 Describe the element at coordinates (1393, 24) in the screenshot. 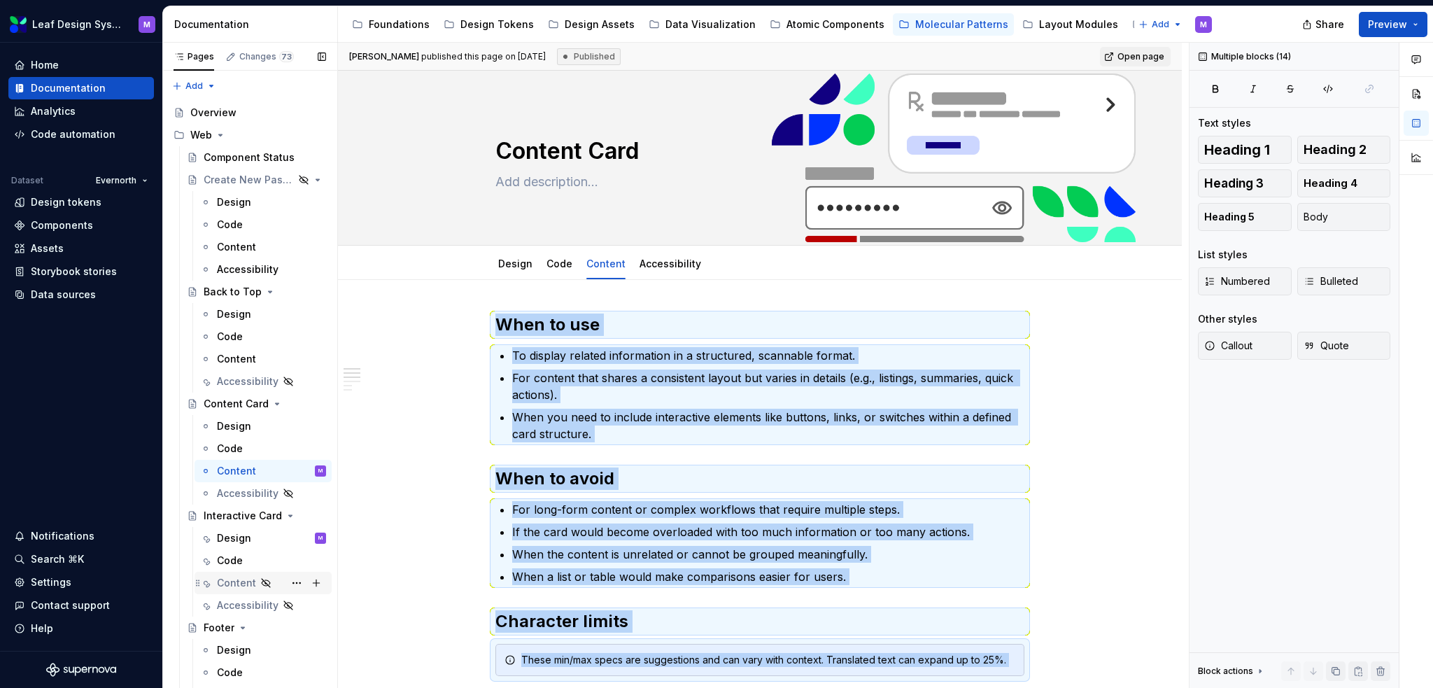

I see `button: Preview` at that location.